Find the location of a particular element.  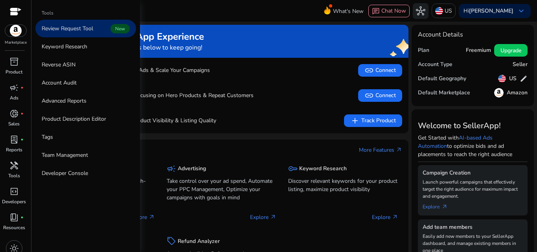

h5: Keyword Research is located at coordinates (323, 169).